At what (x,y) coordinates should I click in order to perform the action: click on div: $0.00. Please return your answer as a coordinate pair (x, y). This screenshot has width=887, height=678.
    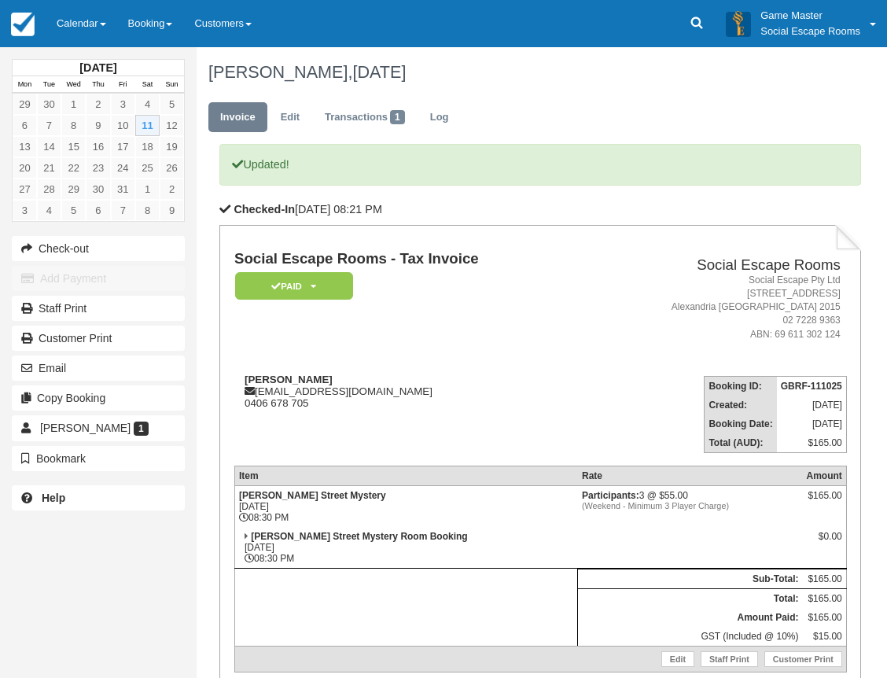
    Looking at the image, I should click on (823, 542).